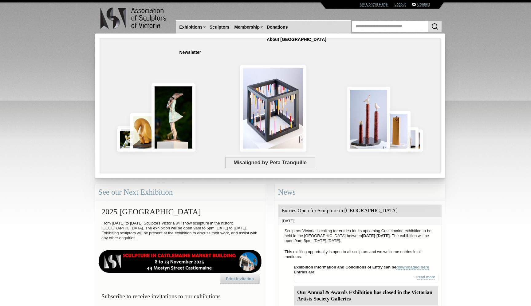 The image size is (531, 306). I want to click on div: News, so click(360, 192).